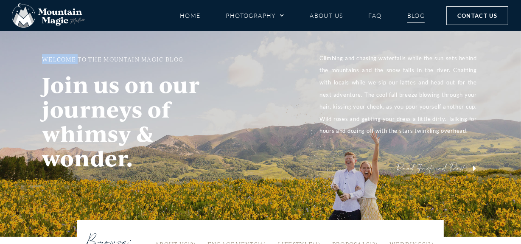  I want to click on a: Mountain Magic Media photography logo Crested Butte Photographer, so click(48, 16).